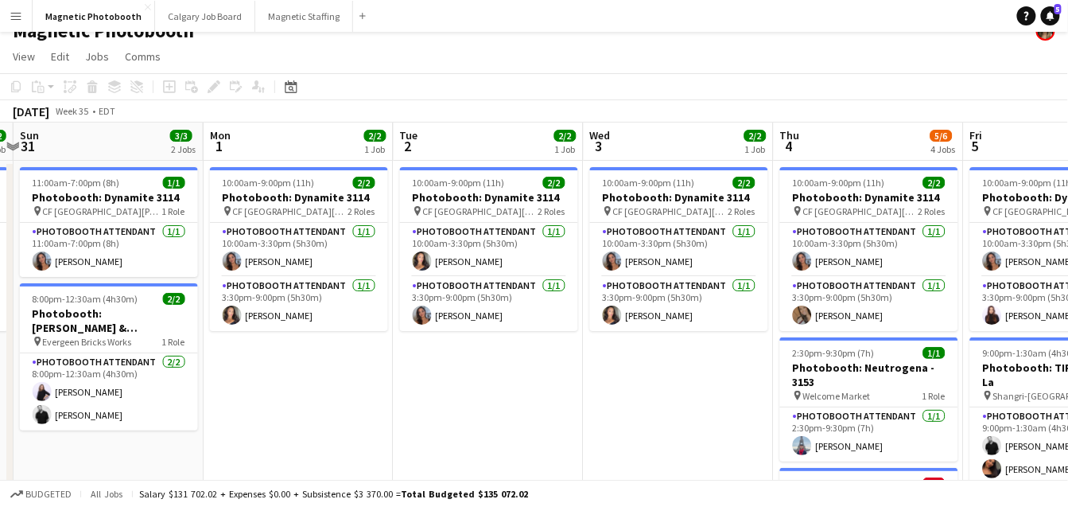 The image size is (1068, 507). I want to click on span: All jobs, so click(107, 493).